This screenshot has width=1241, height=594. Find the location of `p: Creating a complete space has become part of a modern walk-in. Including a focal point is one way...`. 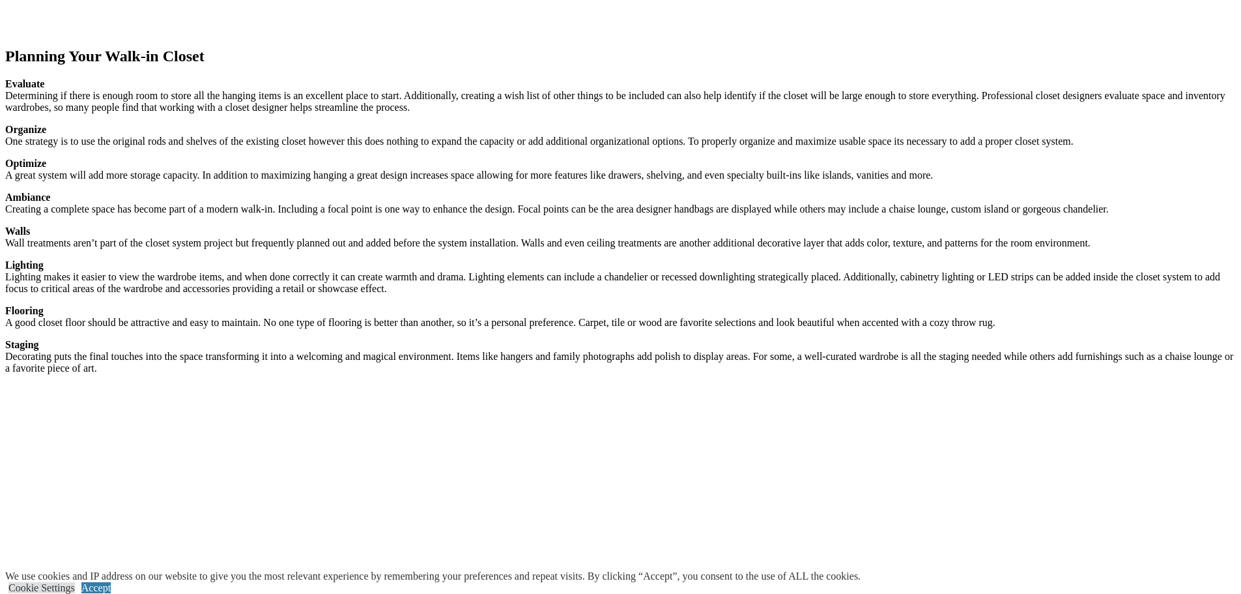

p: Creating a complete space has become part of a modern walk-in. Including a focal point is one way... is located at coordinates (620, 203).